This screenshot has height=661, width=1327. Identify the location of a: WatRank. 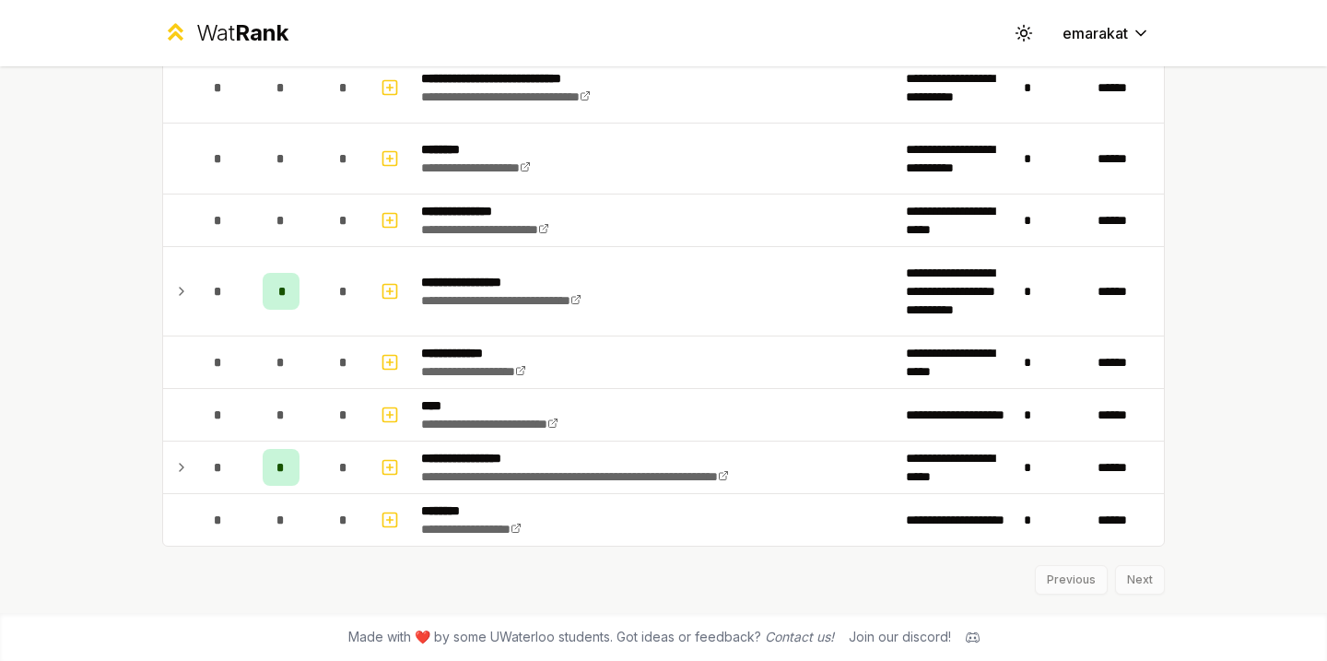
(225, 33).